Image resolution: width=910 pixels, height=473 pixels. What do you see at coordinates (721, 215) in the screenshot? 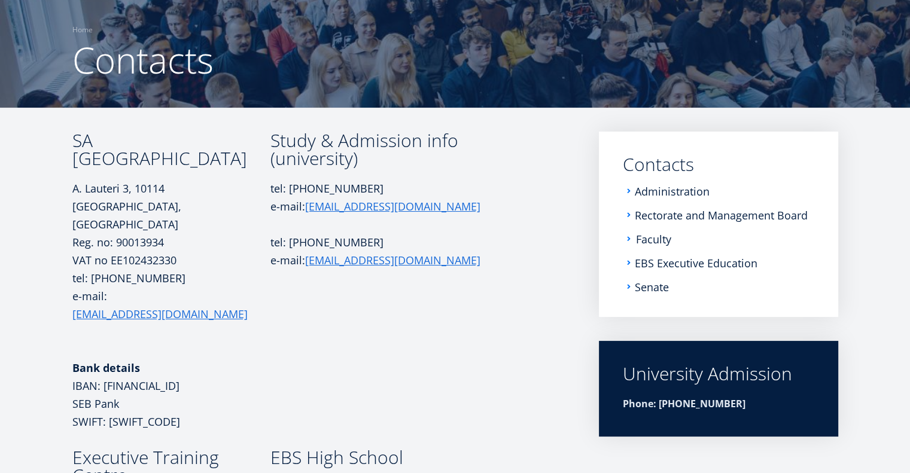
I see `a: Rectorate and Management Board` at bounding box center [721, 215].